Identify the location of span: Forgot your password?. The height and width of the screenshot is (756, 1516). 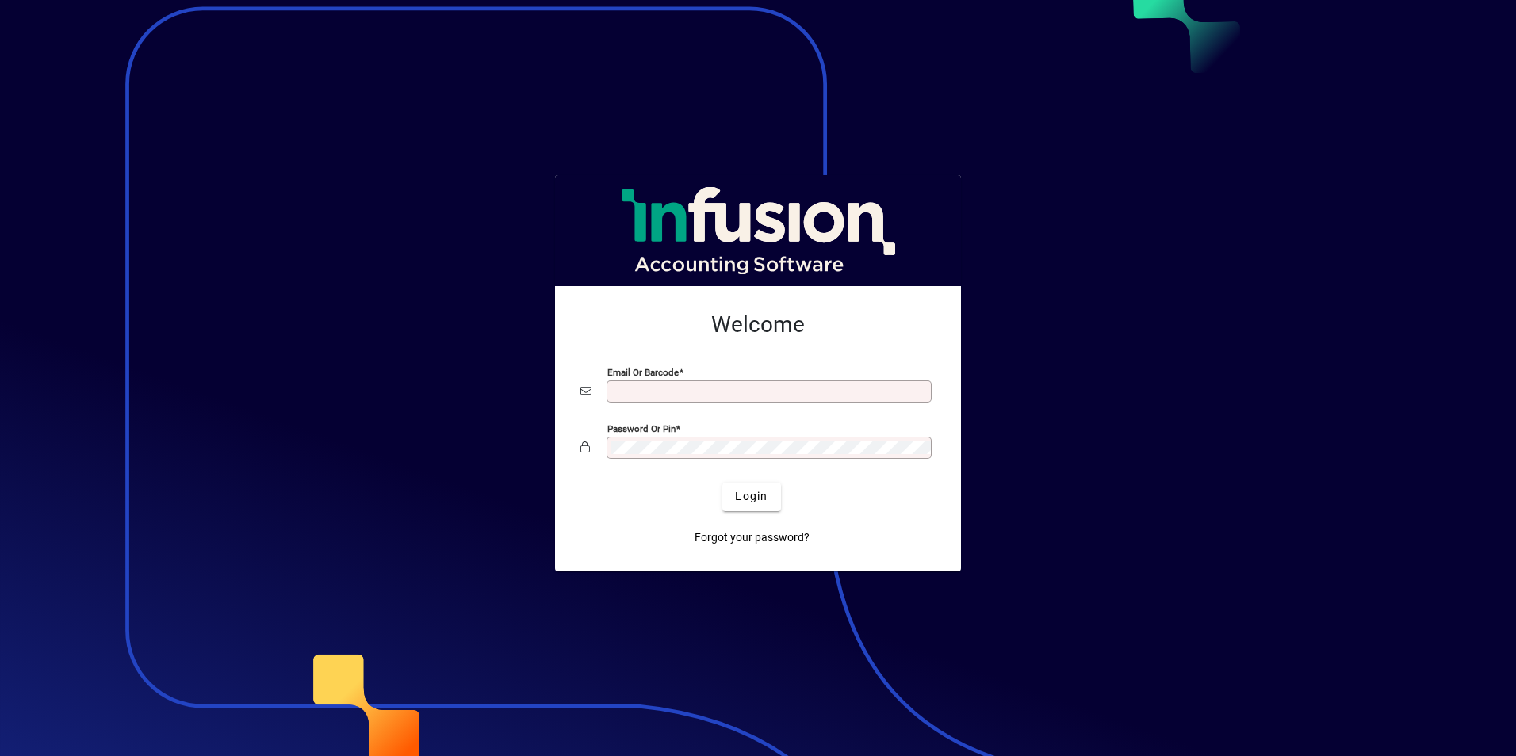
(752, 538).